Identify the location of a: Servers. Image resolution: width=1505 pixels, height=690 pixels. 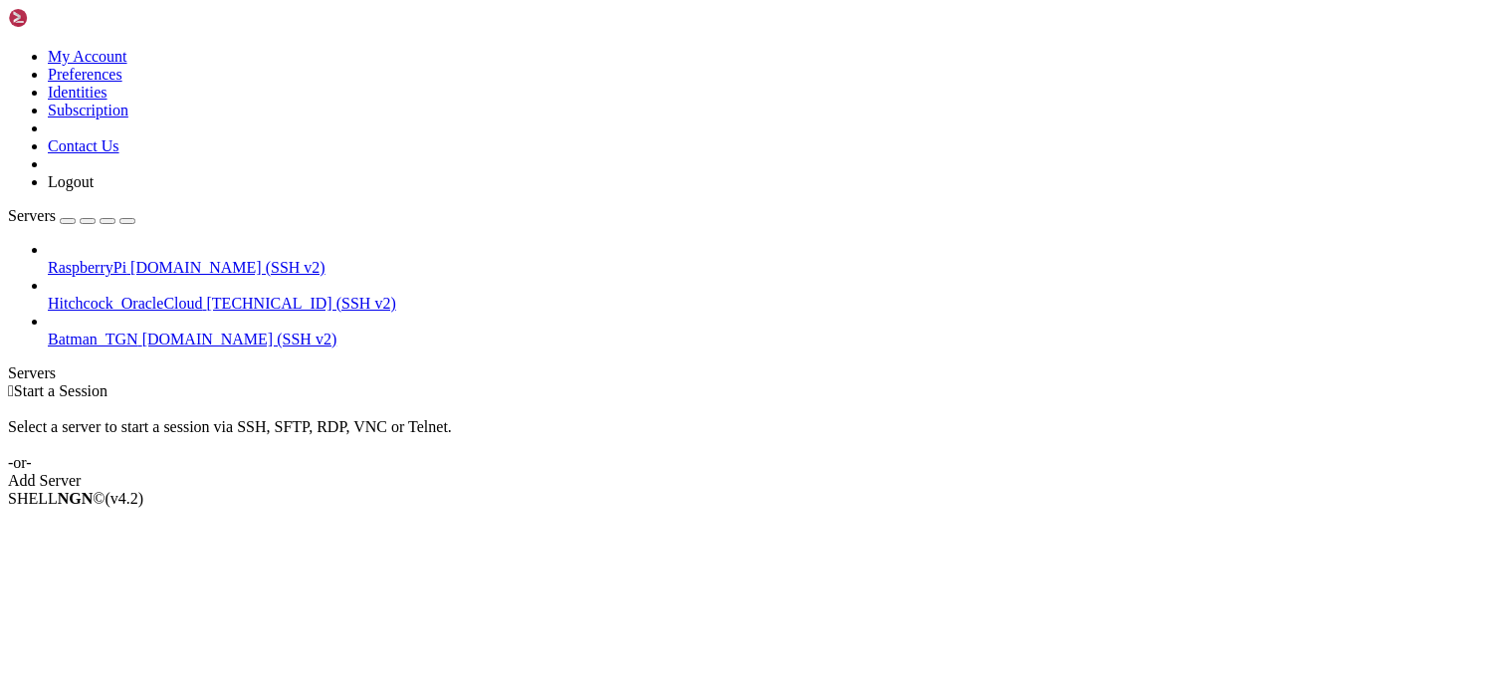
(72, 215).